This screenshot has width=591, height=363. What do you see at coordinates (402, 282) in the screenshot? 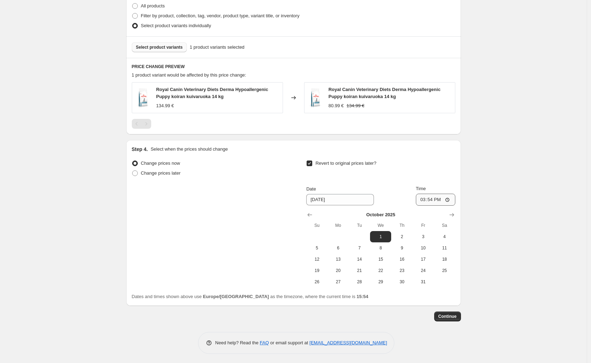
I see `span: 30` at bounding box center [402, 282].